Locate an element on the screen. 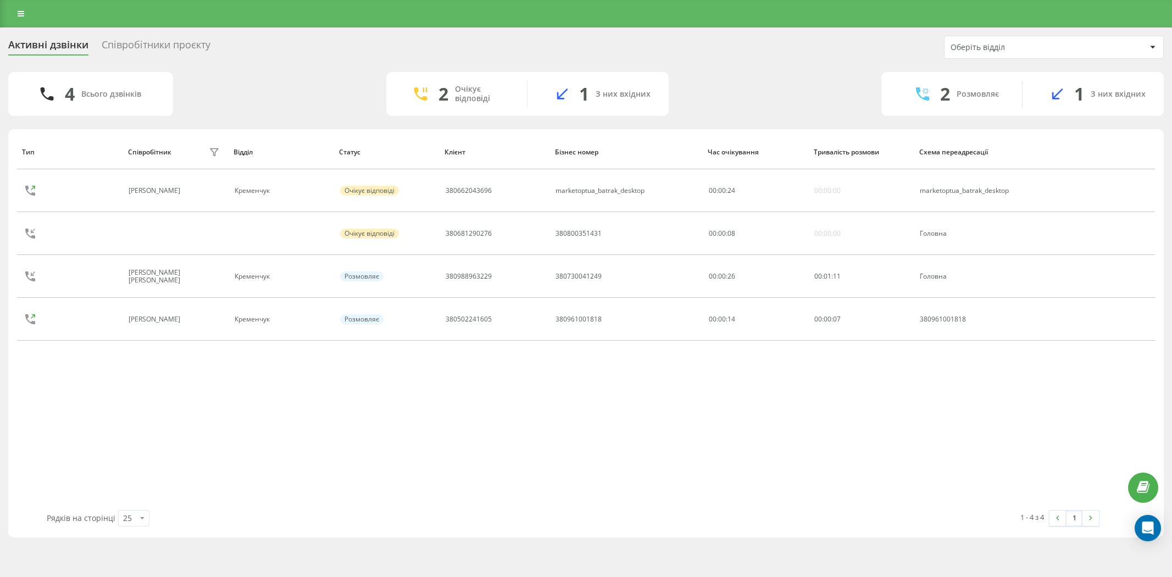 This screenshot has width=1172, height=577. div: Схема переадресації is located at coordinates (982, 152).